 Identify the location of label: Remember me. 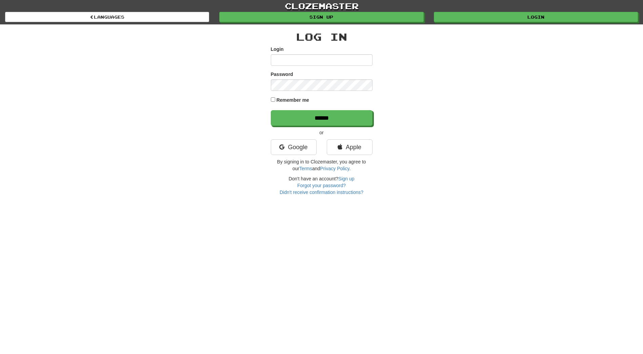
(293, 100).